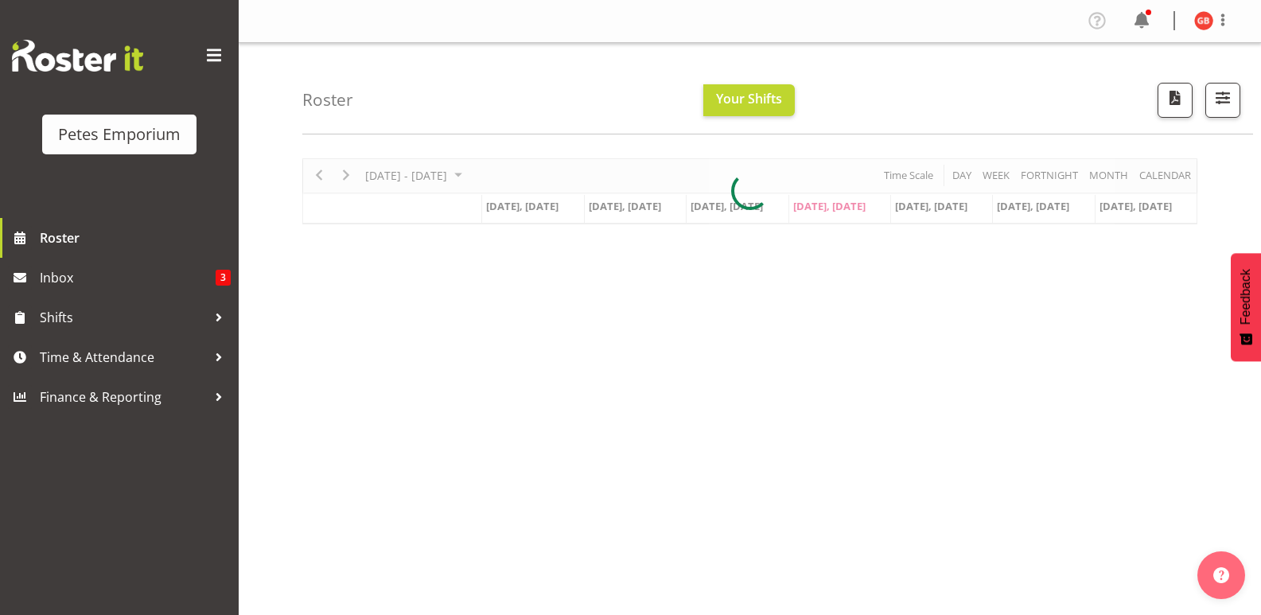 This screenshot has height=615, width=1261. I want to click on button: Download a PDF of the roster according to the set date range., so click(1175, 100).